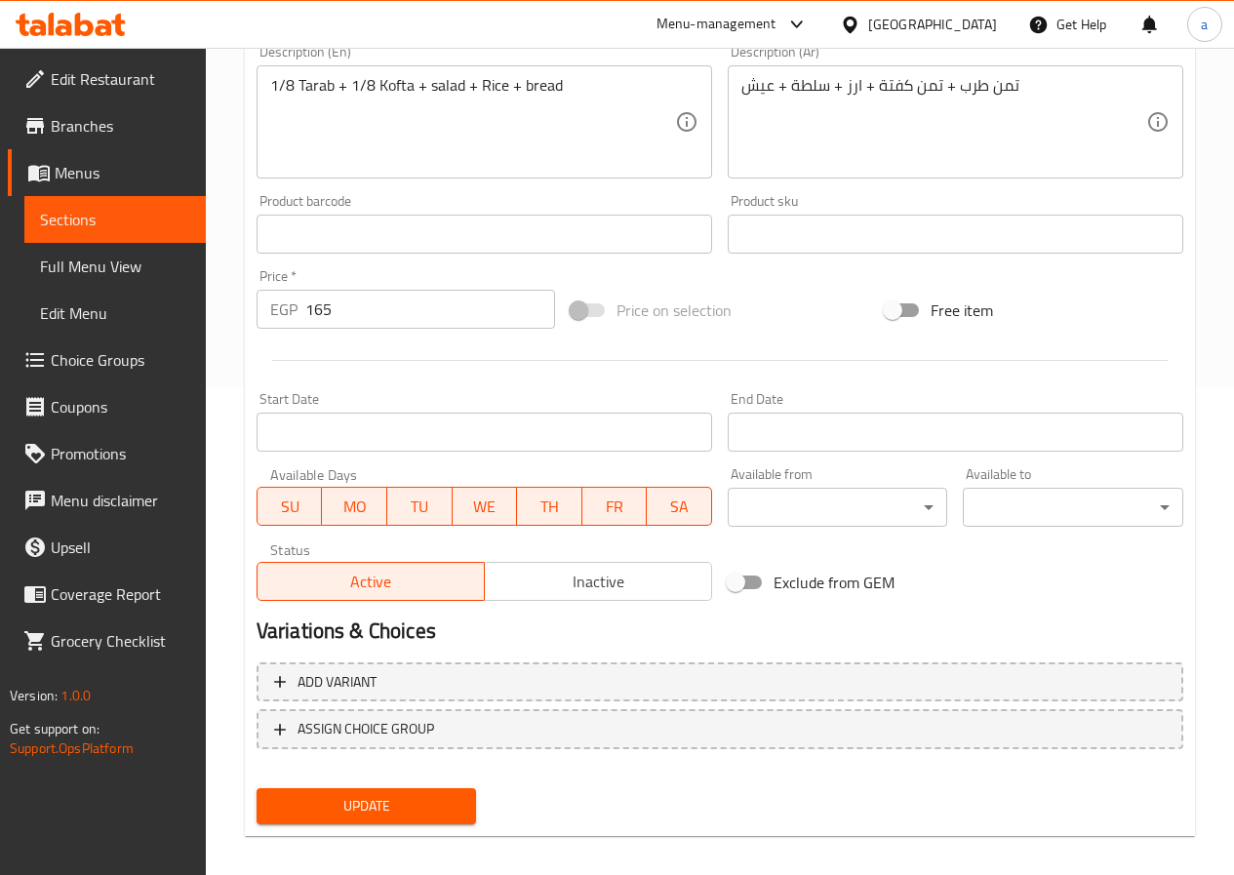 This screenshot has width=1234, height=875. What do you see at coordinates (33, 696) in the screenshot?
I see `span: Version:` at bounding box center [33, 696].